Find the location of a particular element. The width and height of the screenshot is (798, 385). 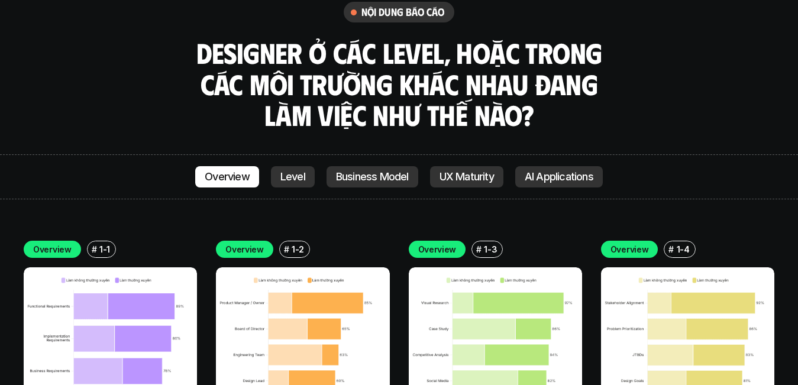

h3: Designer ở các level, hoặc trong các môi trường khác nhau đang làm việc như thế nào? is located at coordinates (399, 84).